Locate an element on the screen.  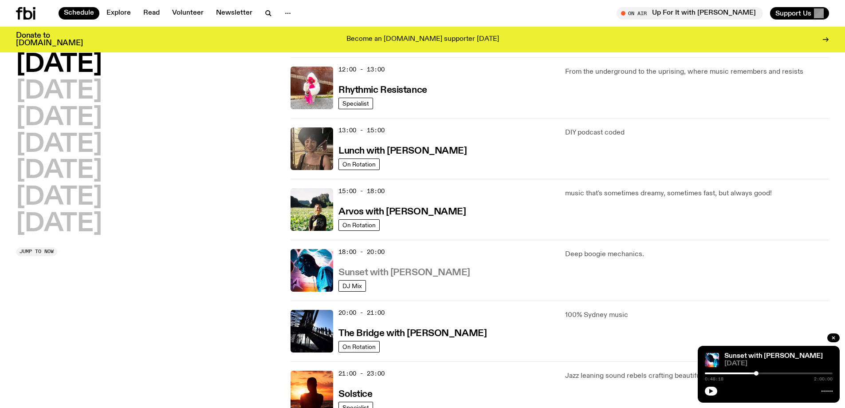
a: Read is located at coordinates (151, 13).